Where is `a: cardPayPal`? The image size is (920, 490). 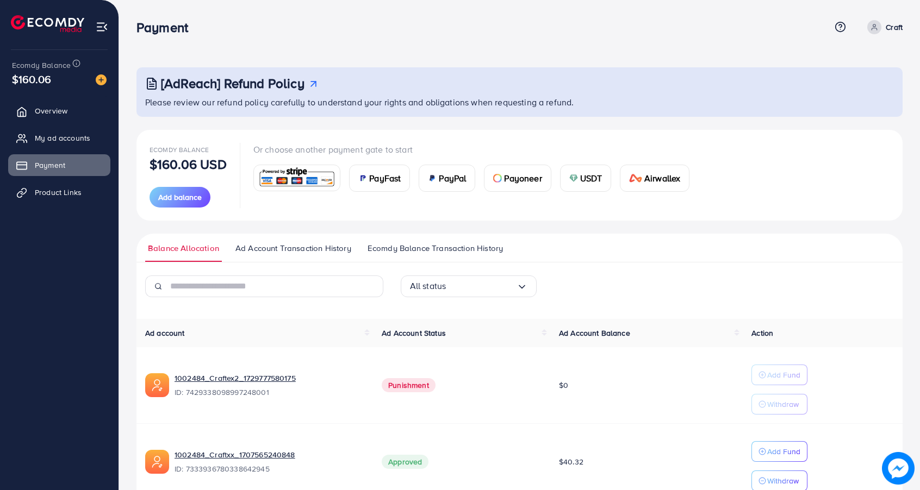 a: cardPayPal is located at coordinates (447, 178).